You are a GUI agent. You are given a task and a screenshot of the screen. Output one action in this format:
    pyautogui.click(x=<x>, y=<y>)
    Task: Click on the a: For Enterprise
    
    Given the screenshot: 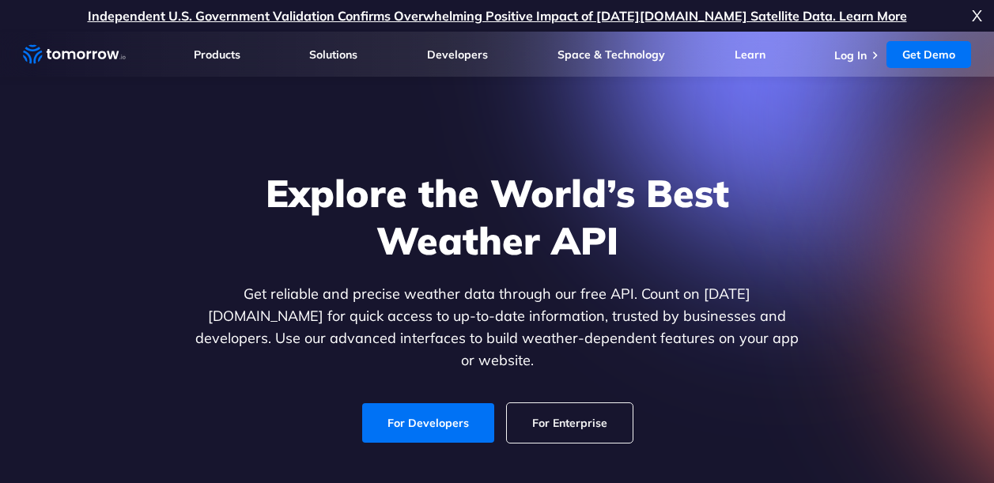 What is the action you would take?
    pyautogui.click(x=569, y=423)
    